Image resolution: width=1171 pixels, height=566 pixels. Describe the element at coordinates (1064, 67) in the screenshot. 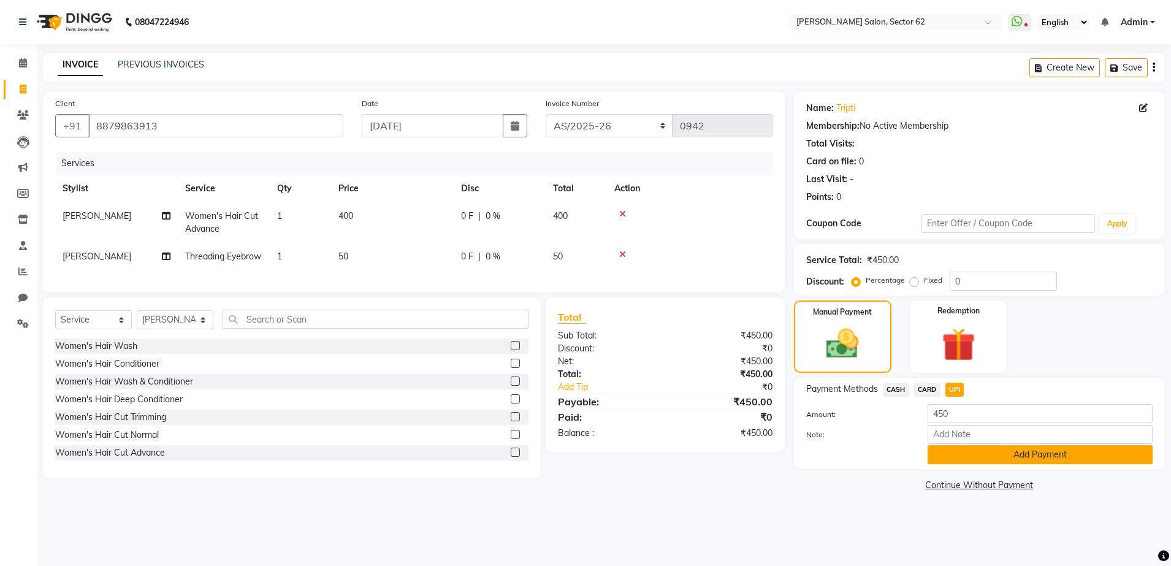

I see `button: Create New` at that location.